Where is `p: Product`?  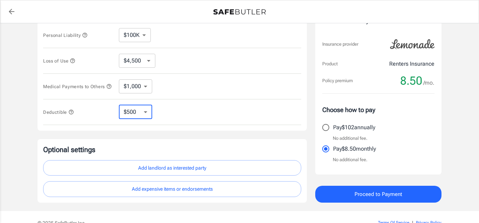
p: Product is located at coordinates (330, 64).